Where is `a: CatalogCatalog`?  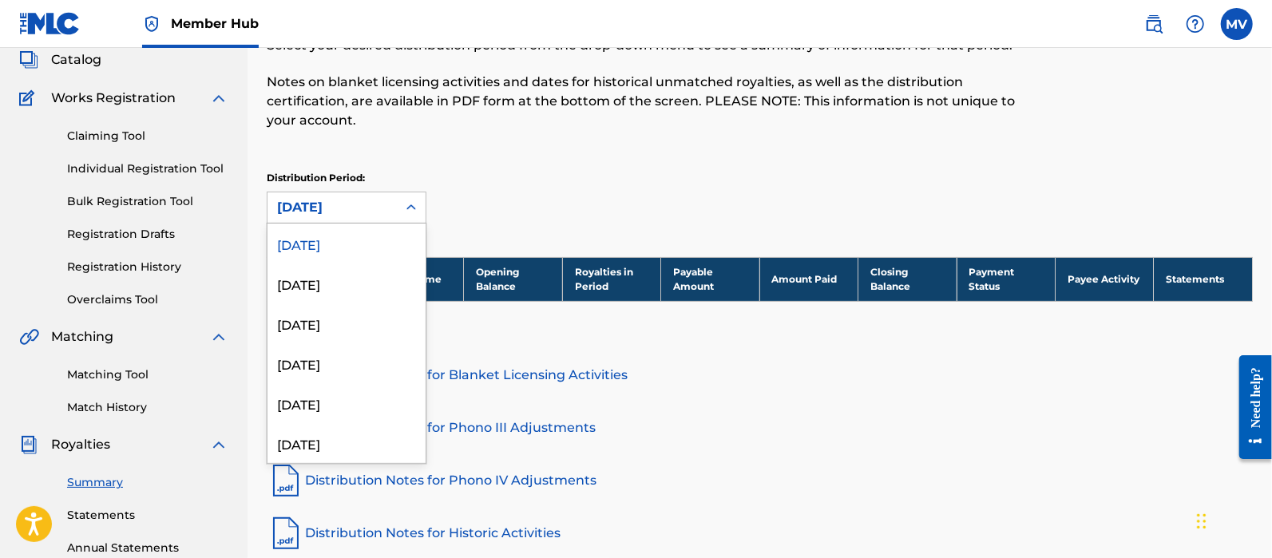 a: CatalogCatalog is located at coordinates (60, 60).